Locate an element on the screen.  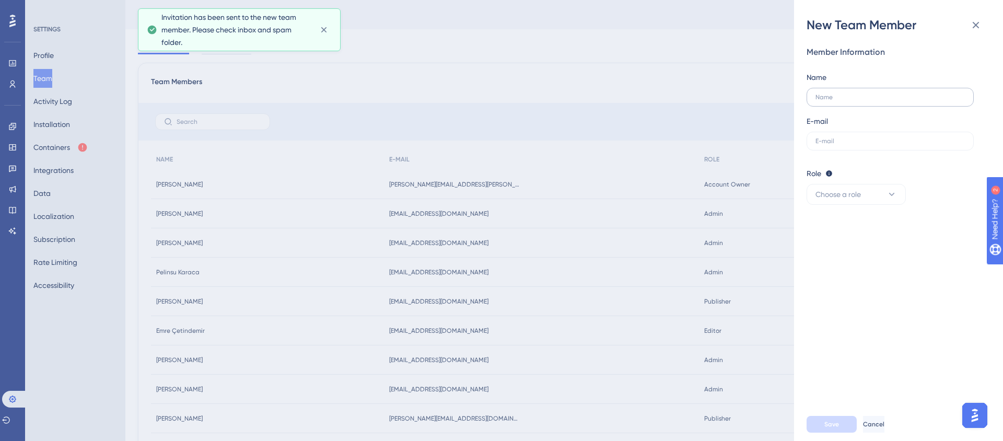
span: Save is located at coordinates (831, 424).